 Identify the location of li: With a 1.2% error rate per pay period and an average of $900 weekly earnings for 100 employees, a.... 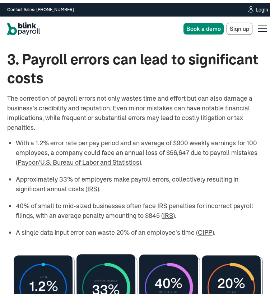
(142, 149).